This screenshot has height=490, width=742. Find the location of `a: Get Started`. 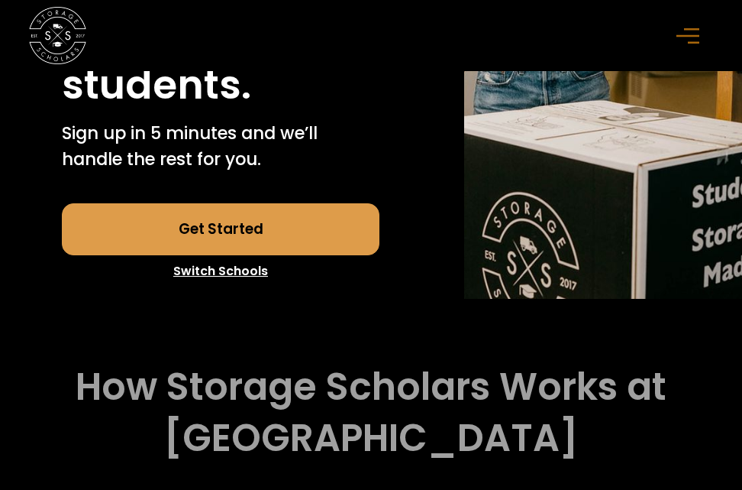

a: Get Started is located at coordinates (221, 229).